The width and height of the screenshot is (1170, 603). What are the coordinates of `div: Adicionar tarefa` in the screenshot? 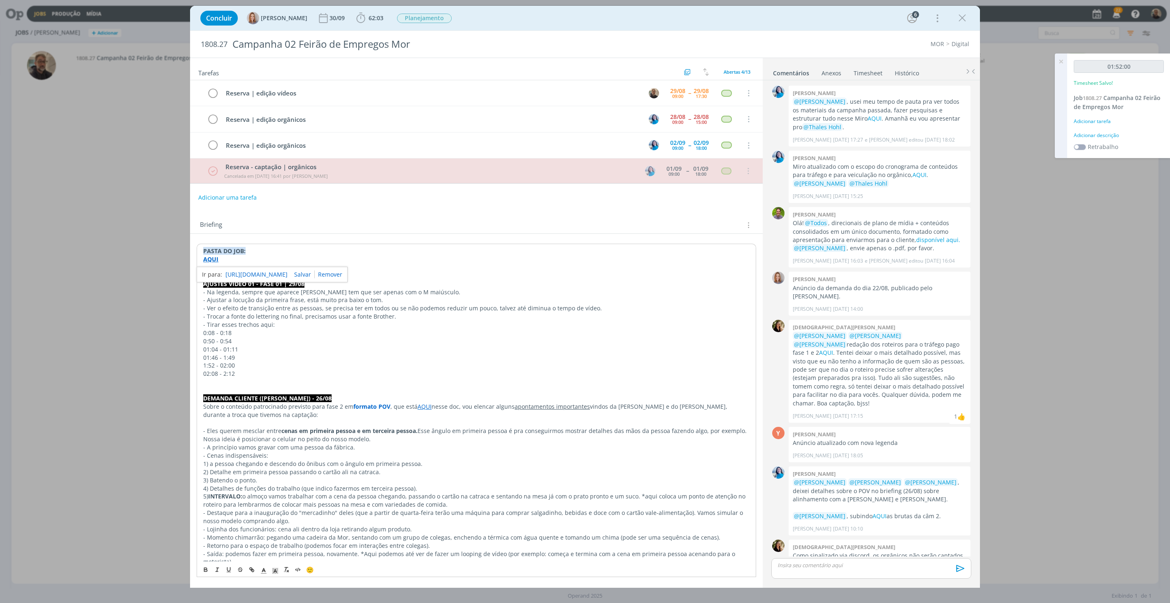 It's located at (1119, 121).